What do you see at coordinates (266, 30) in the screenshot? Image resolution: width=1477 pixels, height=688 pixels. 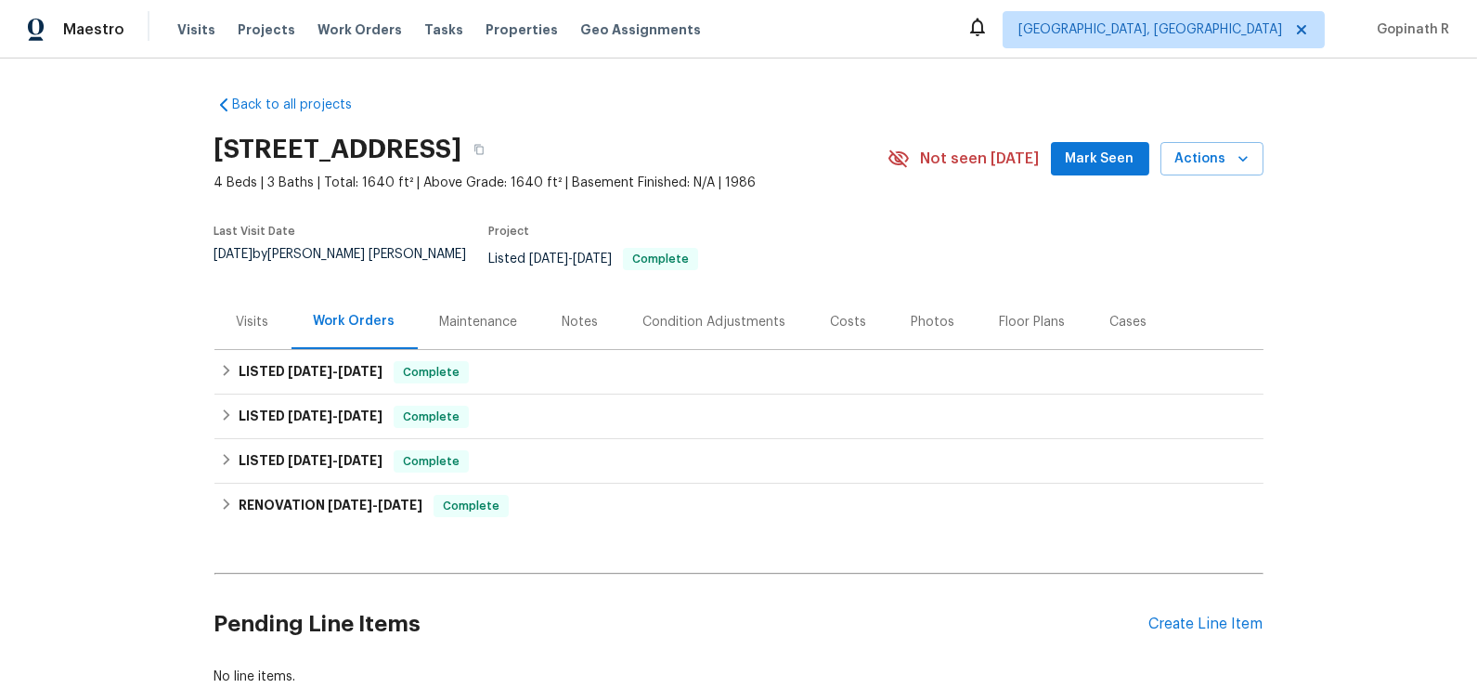 I see `span: Projects` at bounding box center [266, 30].